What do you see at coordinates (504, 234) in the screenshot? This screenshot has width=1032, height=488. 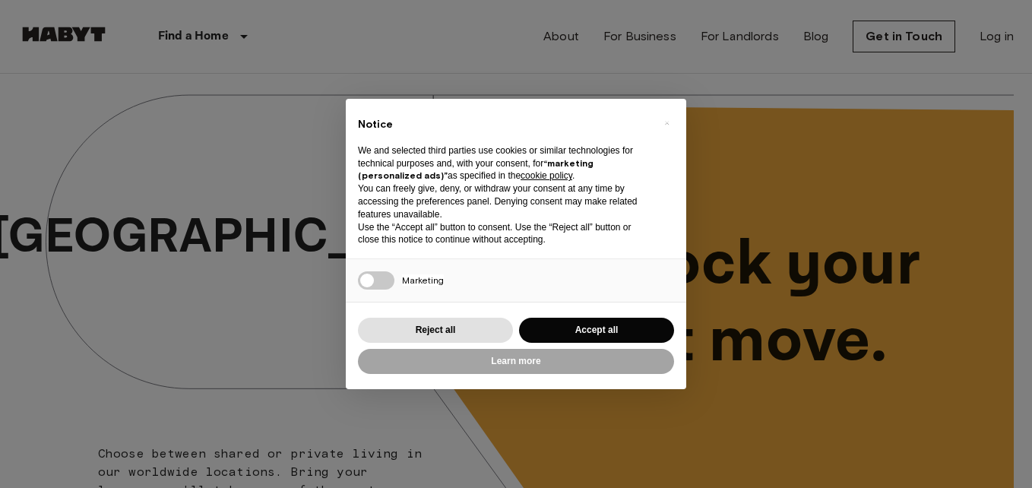 I see `p: Use the “Accept all” button to consent. Use the “Reject all” button or close this notice to conti...` at bounding box center [504, 234].